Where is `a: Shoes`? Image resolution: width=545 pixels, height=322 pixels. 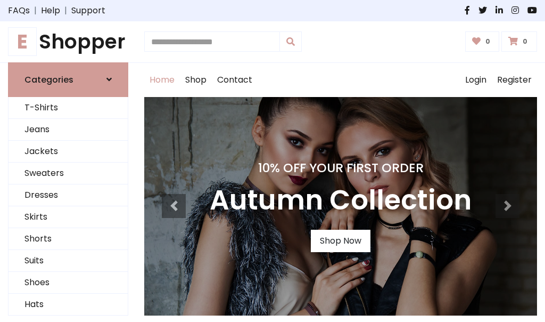
a: Shoes is located at coordinates (68, 282).